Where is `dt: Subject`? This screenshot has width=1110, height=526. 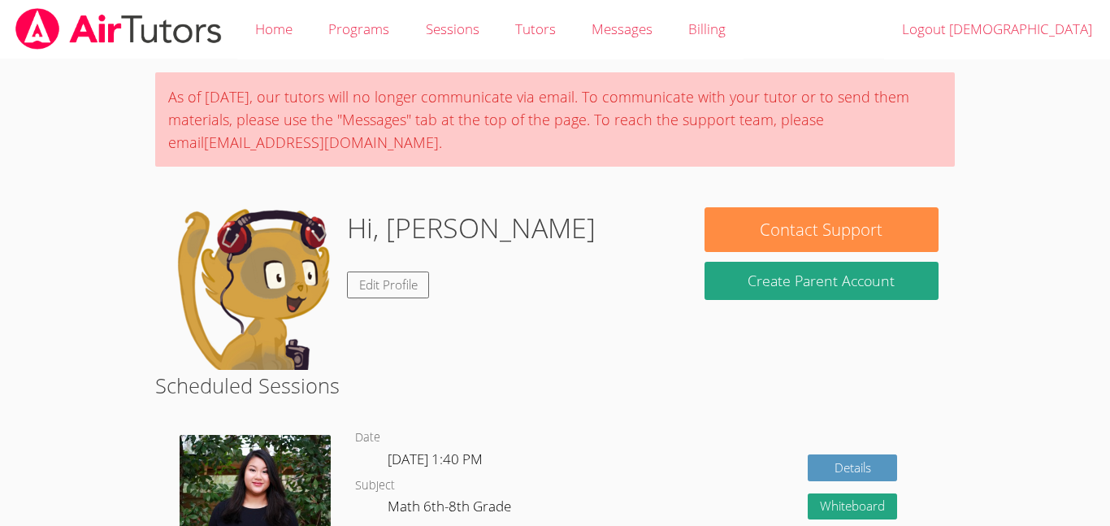 dt: Subject is located at coordinates (375, 485).